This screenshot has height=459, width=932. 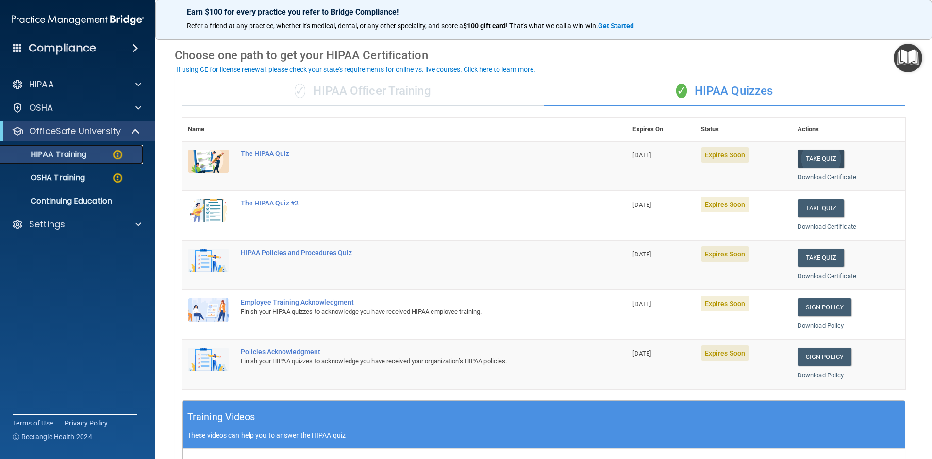 What do you see at coordinates (409, 302) in the screenshot?
I see `div: Employee Training Acknowledgment` at bounding box center [409, 302].